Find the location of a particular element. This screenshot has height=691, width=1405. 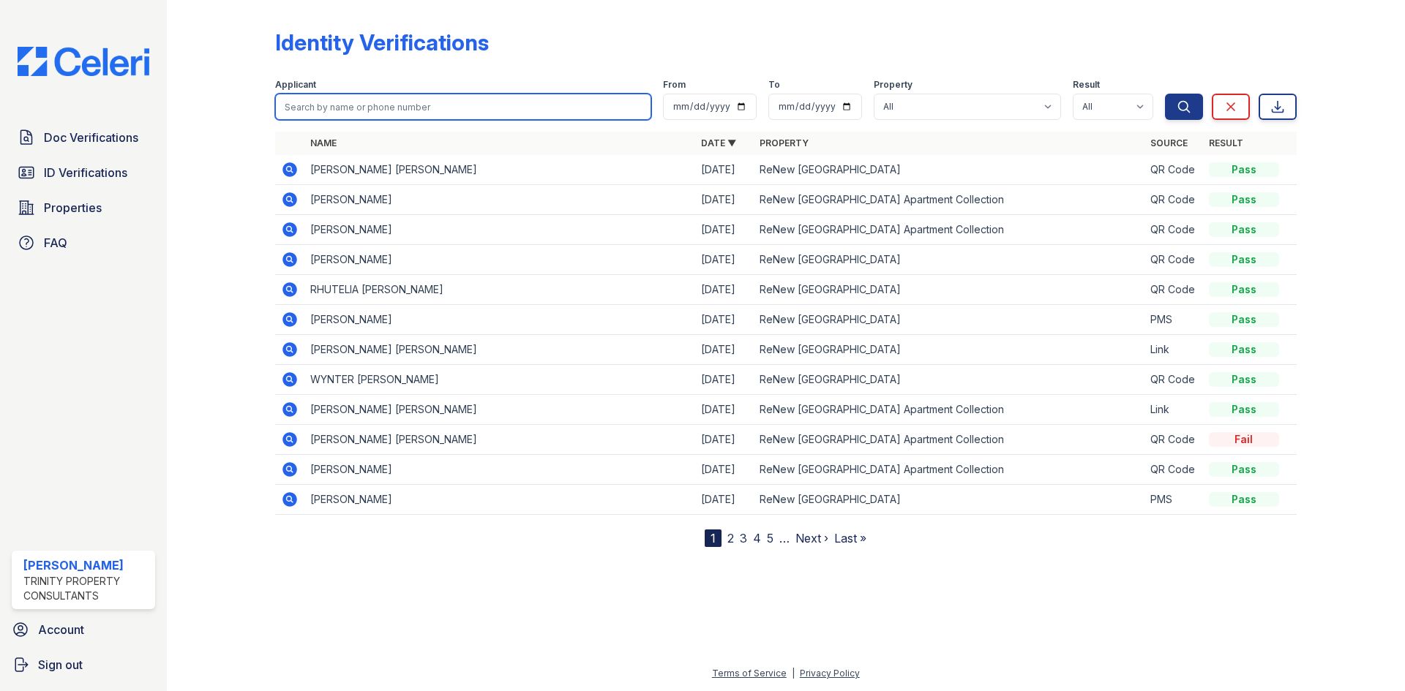

div: Trinity Property Consultants is located at coordinates (86, 589).